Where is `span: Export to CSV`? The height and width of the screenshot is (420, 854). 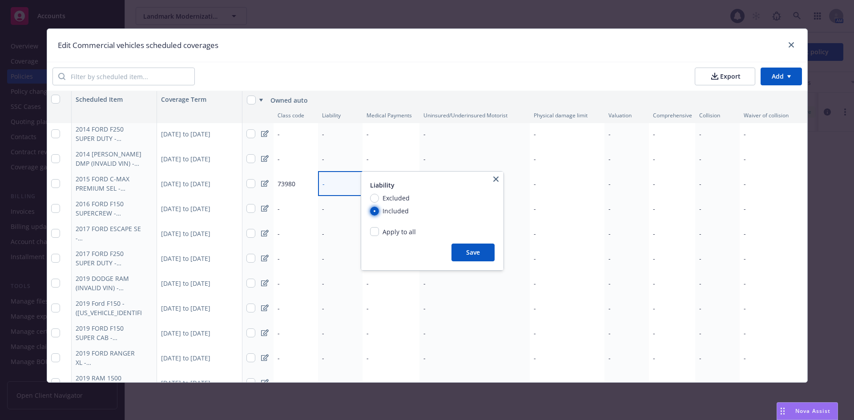 span: Export to CSV is located at coordinates (632, 52).